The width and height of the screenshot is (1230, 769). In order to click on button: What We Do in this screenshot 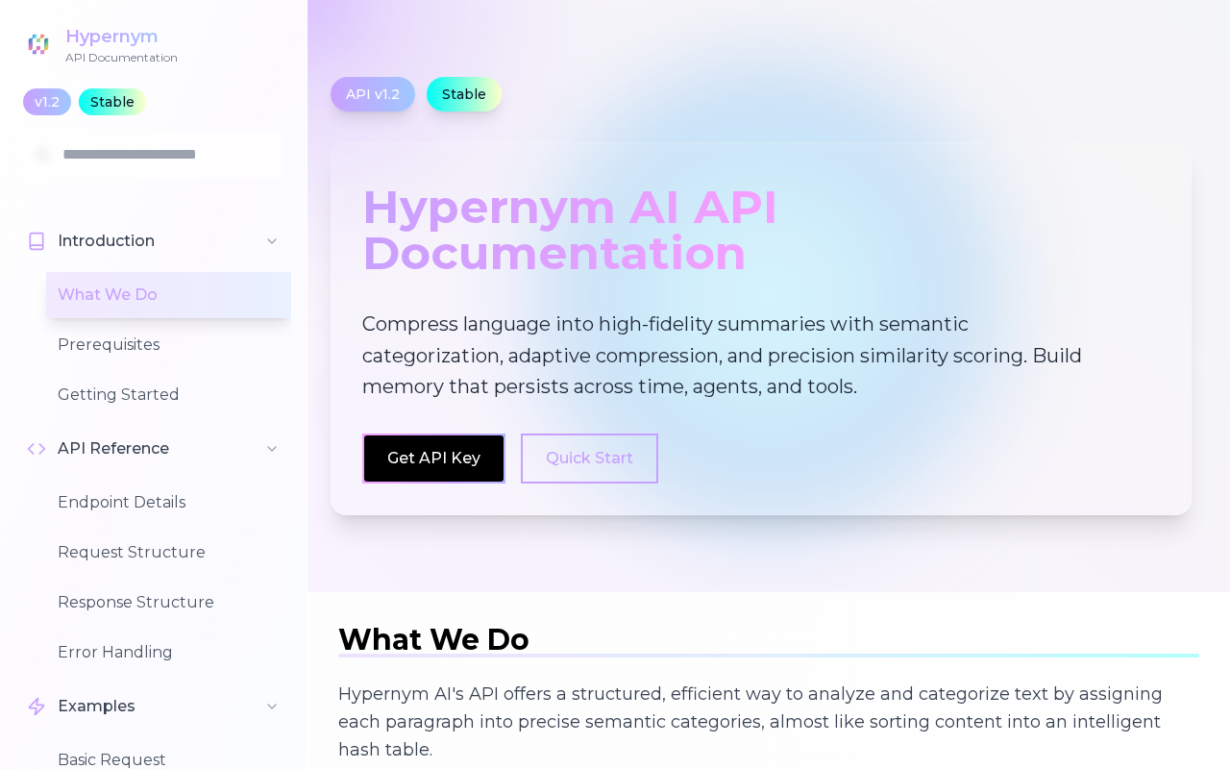, I will do `click(168, 295)`.